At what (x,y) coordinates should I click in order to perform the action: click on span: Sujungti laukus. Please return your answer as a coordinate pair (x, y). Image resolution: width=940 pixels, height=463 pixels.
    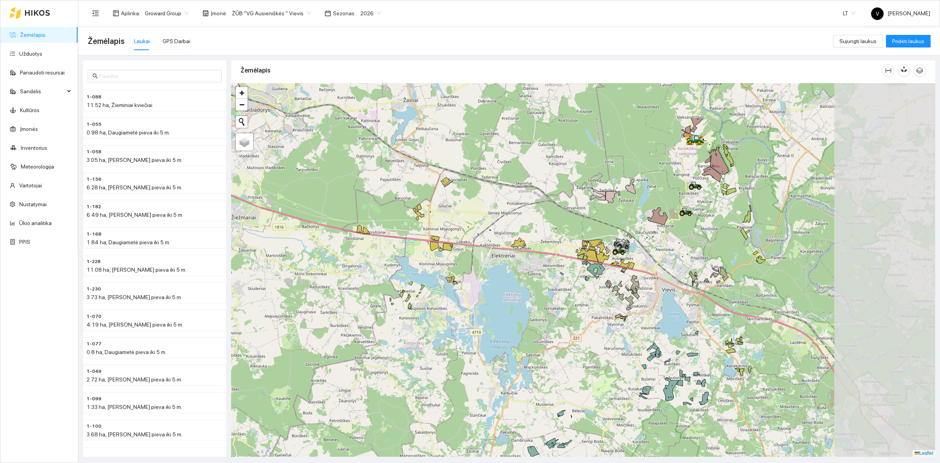
    Looking at the image, I should click on (858, 41).